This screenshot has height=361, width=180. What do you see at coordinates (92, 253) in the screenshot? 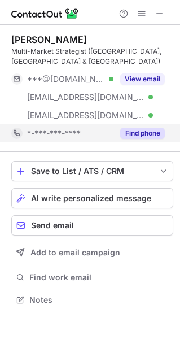
I see `button: Add to email campaign` at bounding box center [92, 253].